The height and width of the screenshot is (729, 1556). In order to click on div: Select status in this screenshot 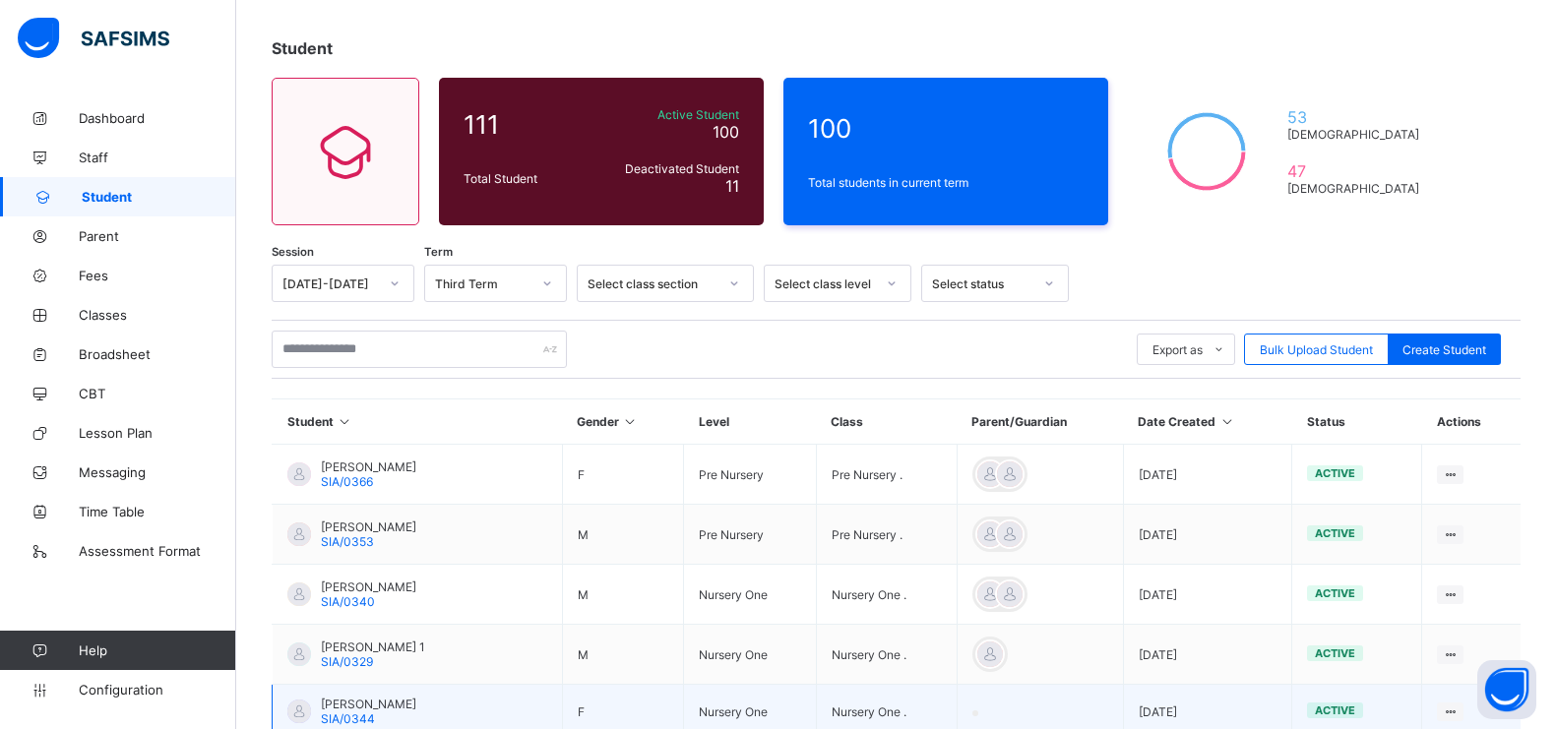, I will do `click(982, 283)`.